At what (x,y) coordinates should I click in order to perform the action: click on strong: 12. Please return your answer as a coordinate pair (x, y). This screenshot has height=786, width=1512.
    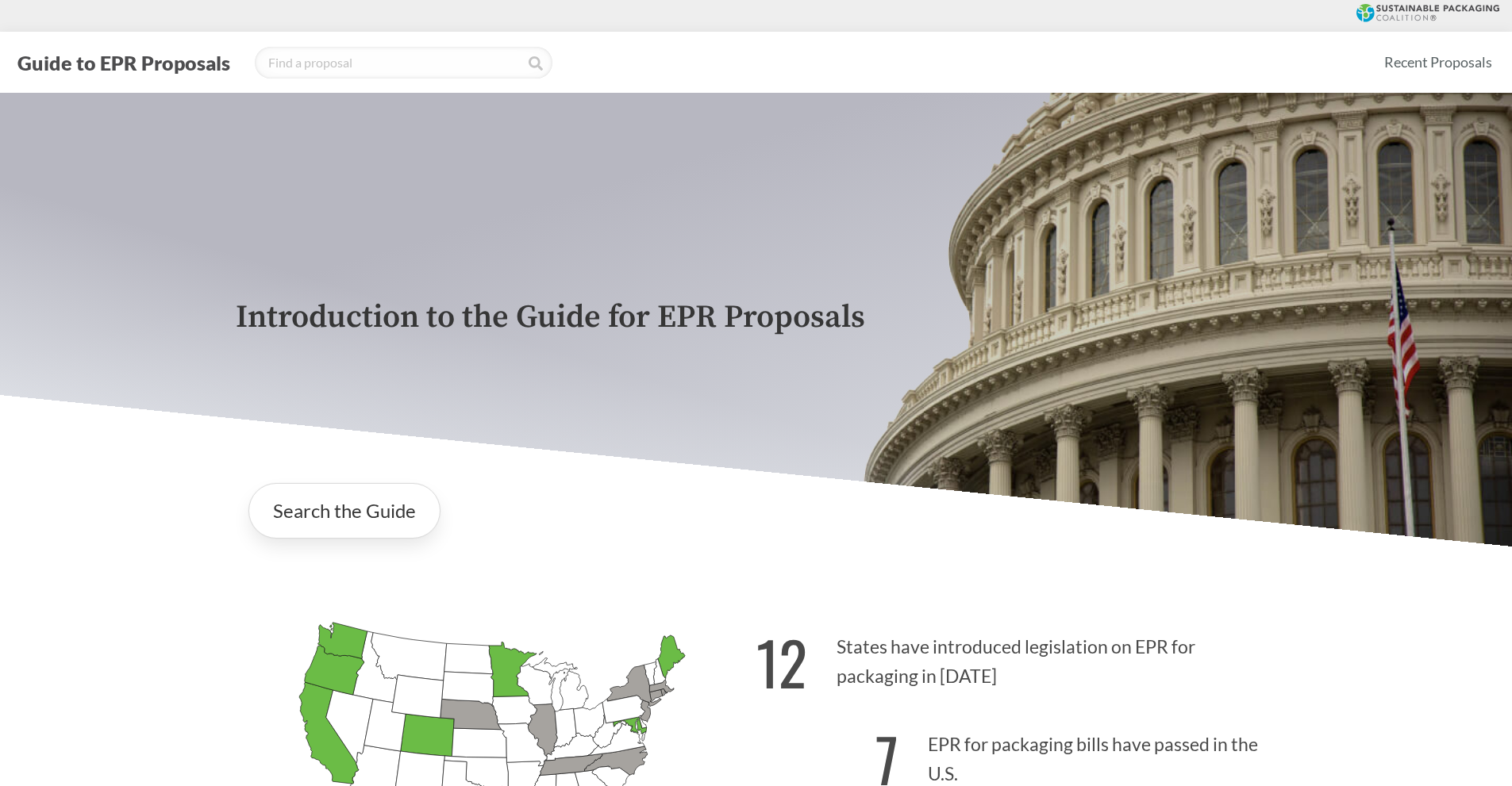
    Looking at the image, I should click on (781, 662).